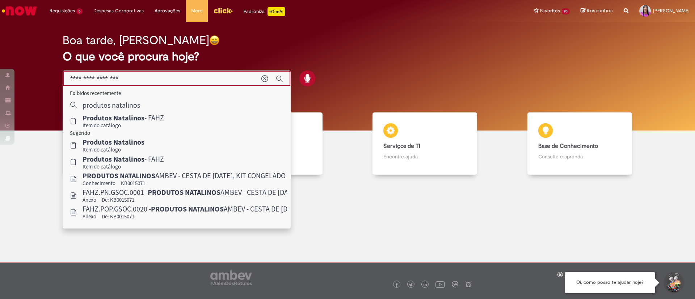 Image resolution: width=695 pixels, height=299 pixels. Describe the element at coordinates (115, 144) in the screenshot. I see `a: Tirar dúvidas Tirar dúvidas com Lupi Assist e Gen Ai` at that location.